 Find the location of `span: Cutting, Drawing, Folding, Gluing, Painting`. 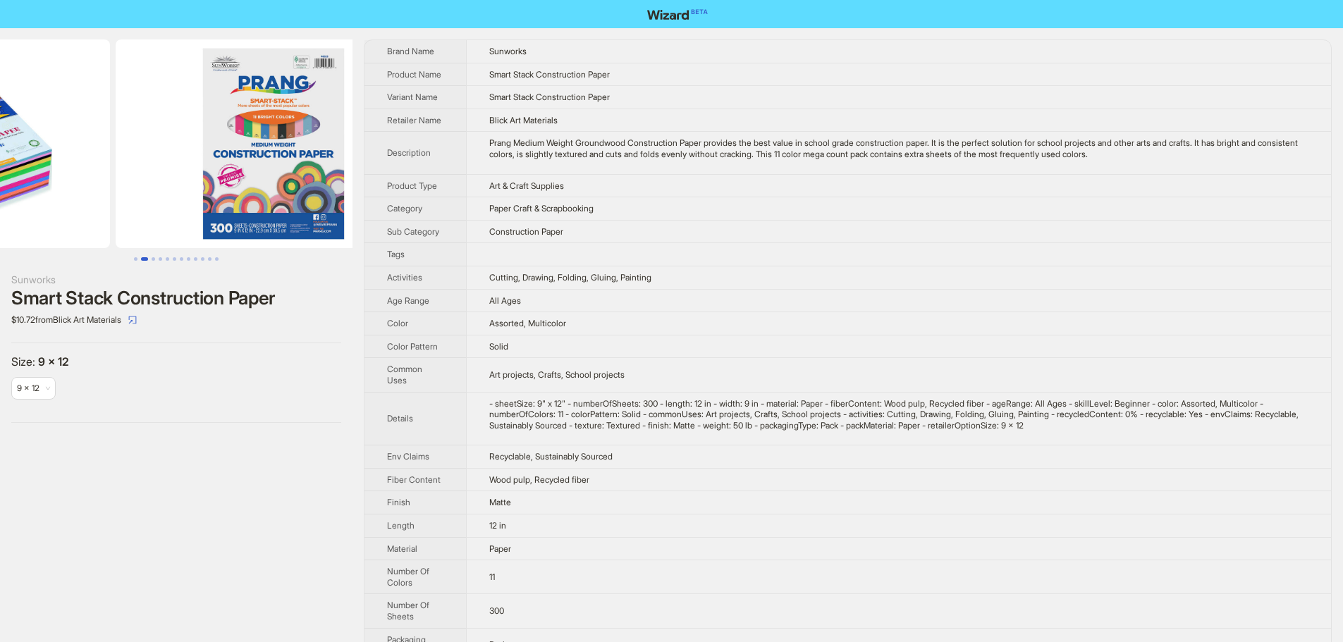

span: Cutting, Drawing, Folding, Gluing, Painting is located at coordinates (570, 277).